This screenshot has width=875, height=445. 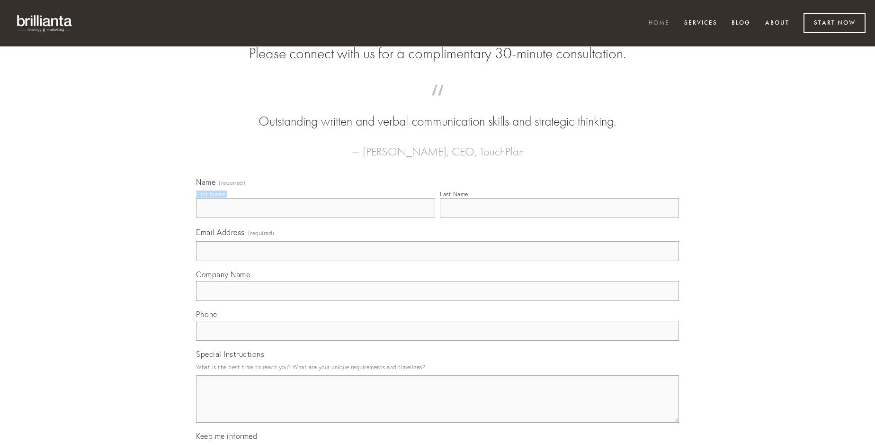 What do you see at coordinates (223, 274) in the screenshot?
I see `span: Company Name` at bounding box center [223, 274].